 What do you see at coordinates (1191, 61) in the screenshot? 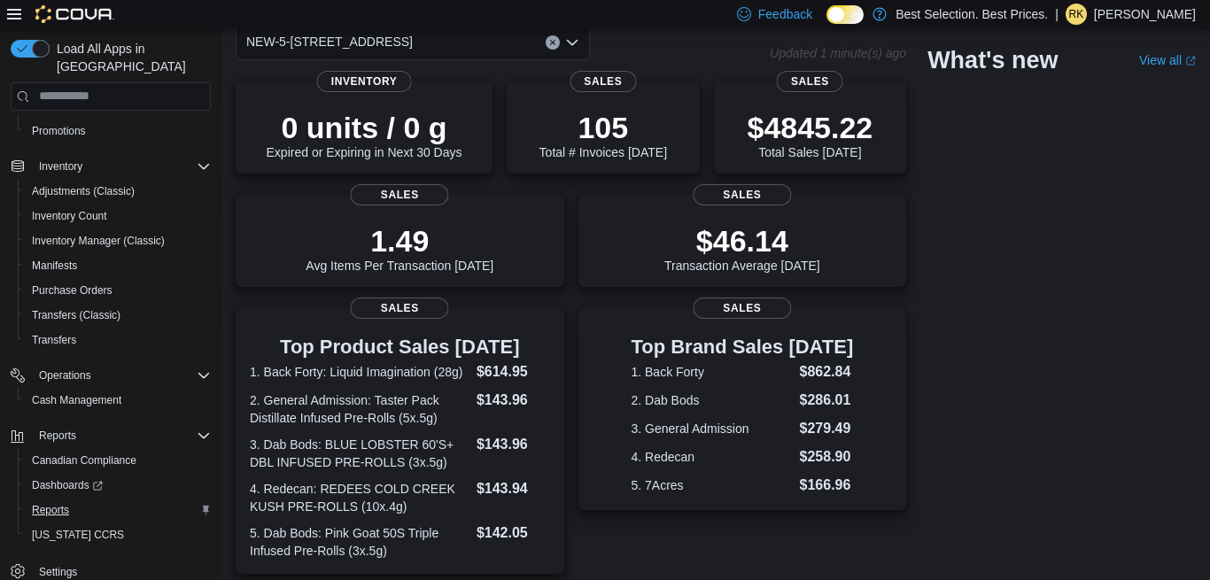
I see `svg: External link` at bounding box center [1191, 61].